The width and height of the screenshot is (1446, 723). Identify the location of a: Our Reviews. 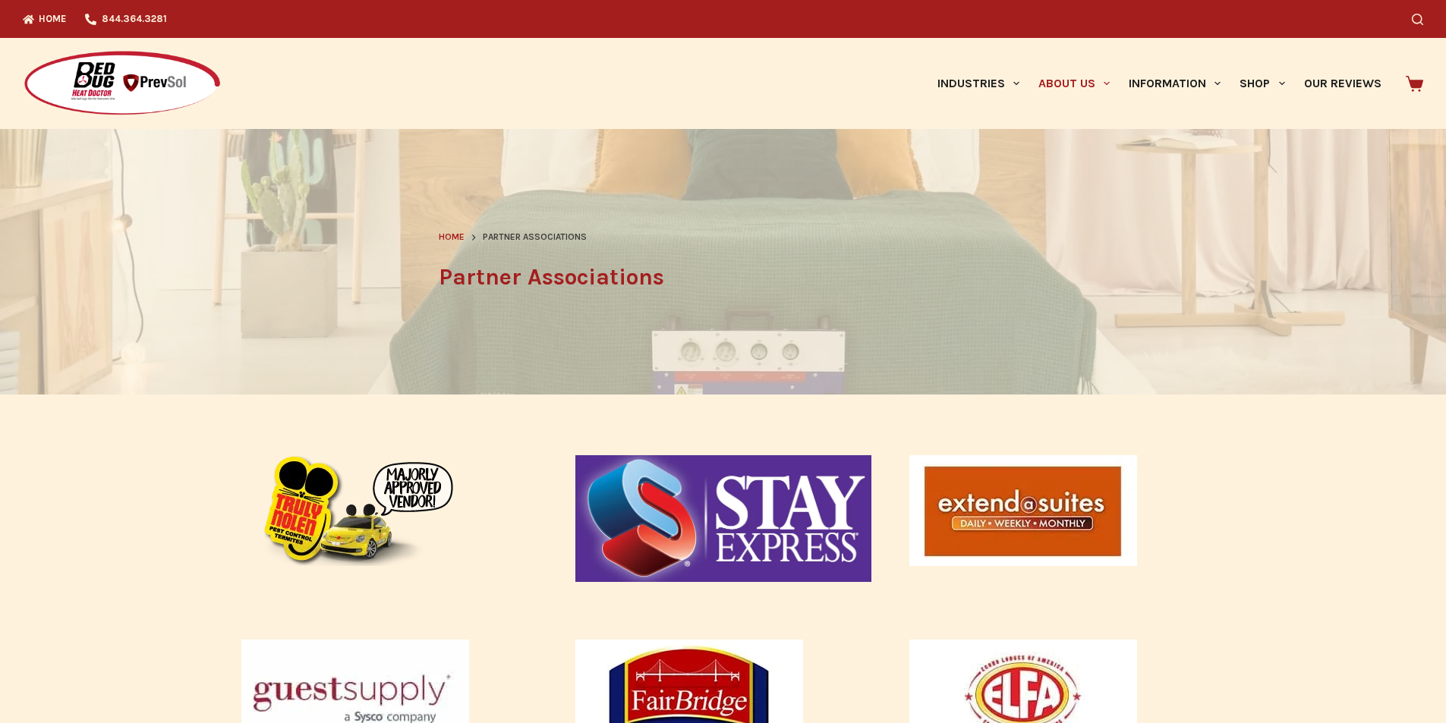
(1342, 83).